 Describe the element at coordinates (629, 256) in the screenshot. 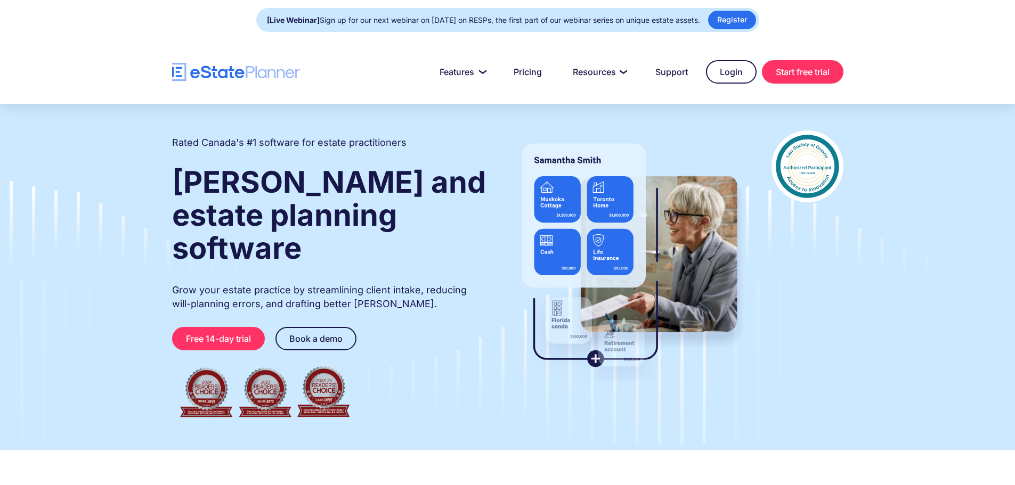

I see `img: estate planner showing wills to their clients, using eState Planner, a leading estate planning so...` at that location.